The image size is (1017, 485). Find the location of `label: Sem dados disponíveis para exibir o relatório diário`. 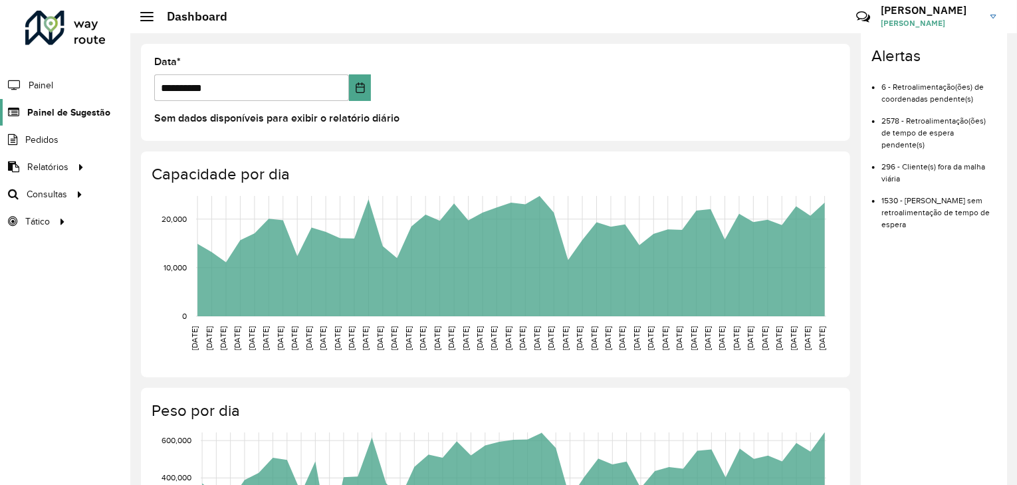

label: Sem dados disponíveis para exibir o relatório diário is located at coordinates (276, 118).